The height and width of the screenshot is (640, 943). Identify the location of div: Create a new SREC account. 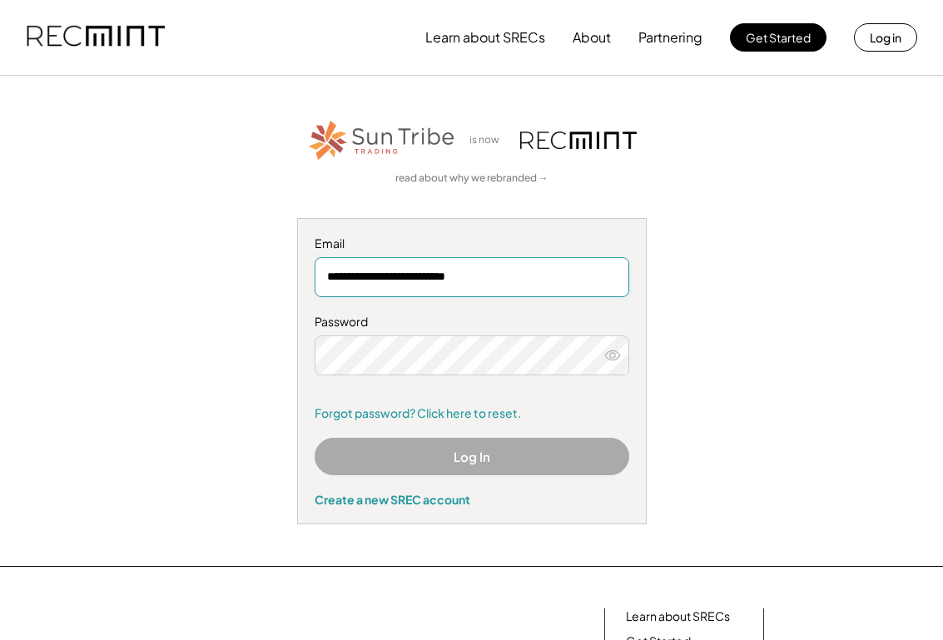
(472, 500).